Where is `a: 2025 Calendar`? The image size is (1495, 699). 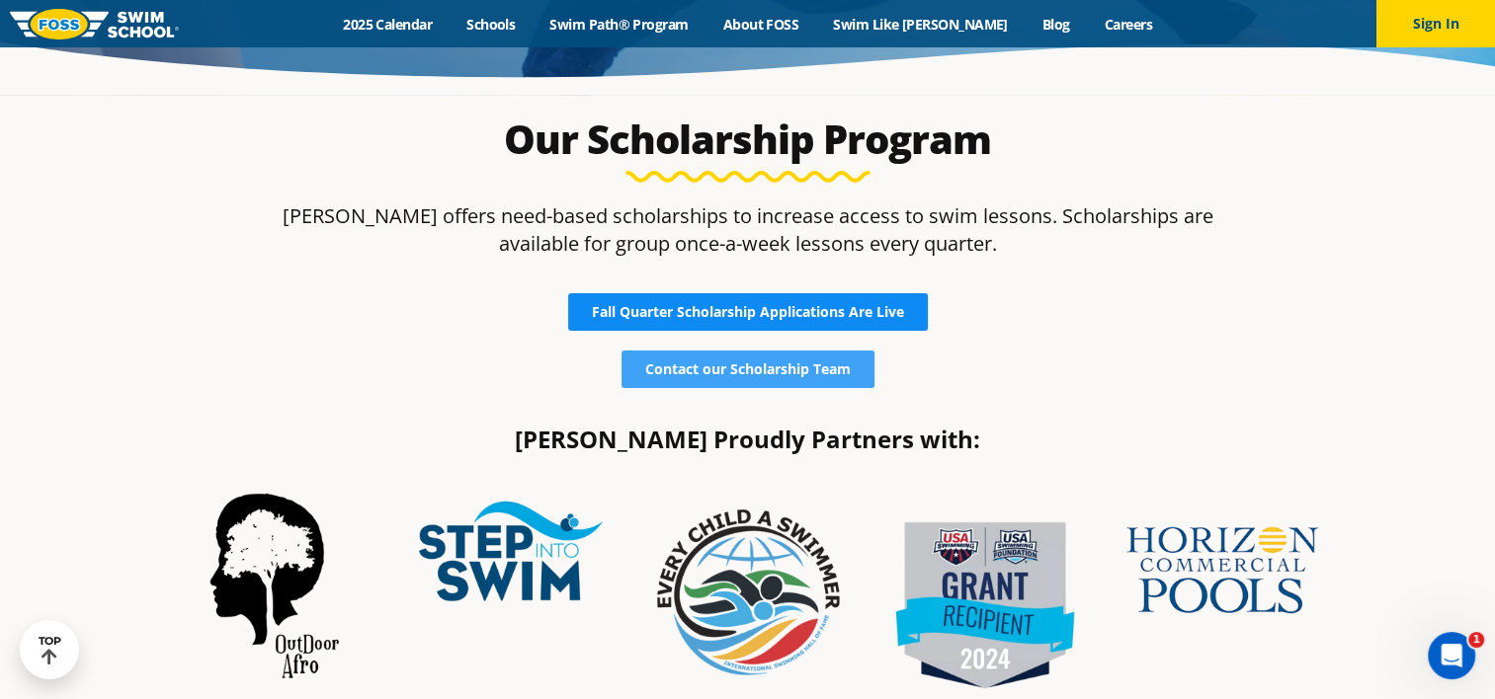 a: 2025 Calendar is located at coordinates (387, 24).